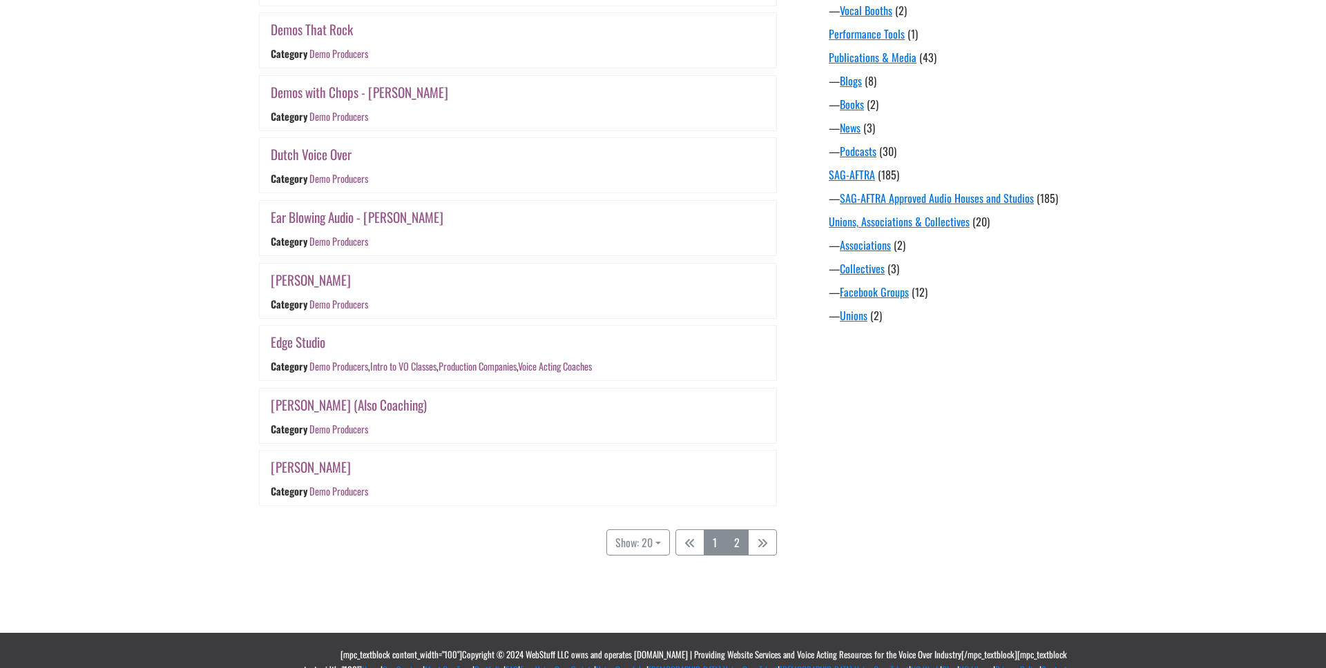 This screenshot has width=1326, height=668. Describe the element at coordinates (912, 34) in the screenshot. I see `span: (1)` at that location.